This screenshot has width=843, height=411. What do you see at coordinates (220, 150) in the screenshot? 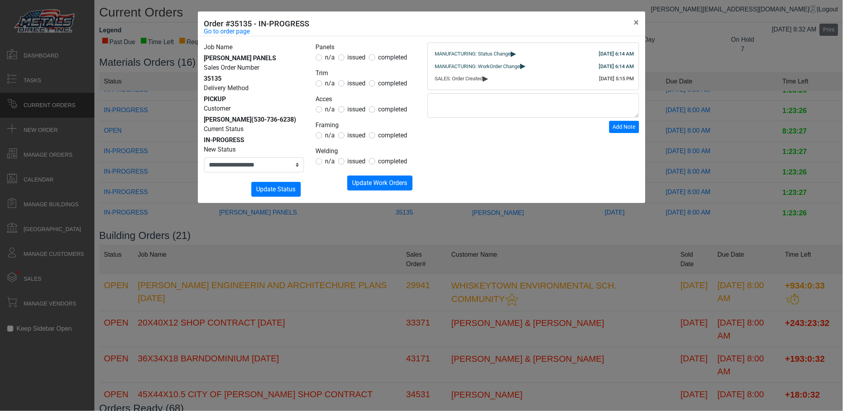
I see `label: New Status` at bounding box center [220, 150].